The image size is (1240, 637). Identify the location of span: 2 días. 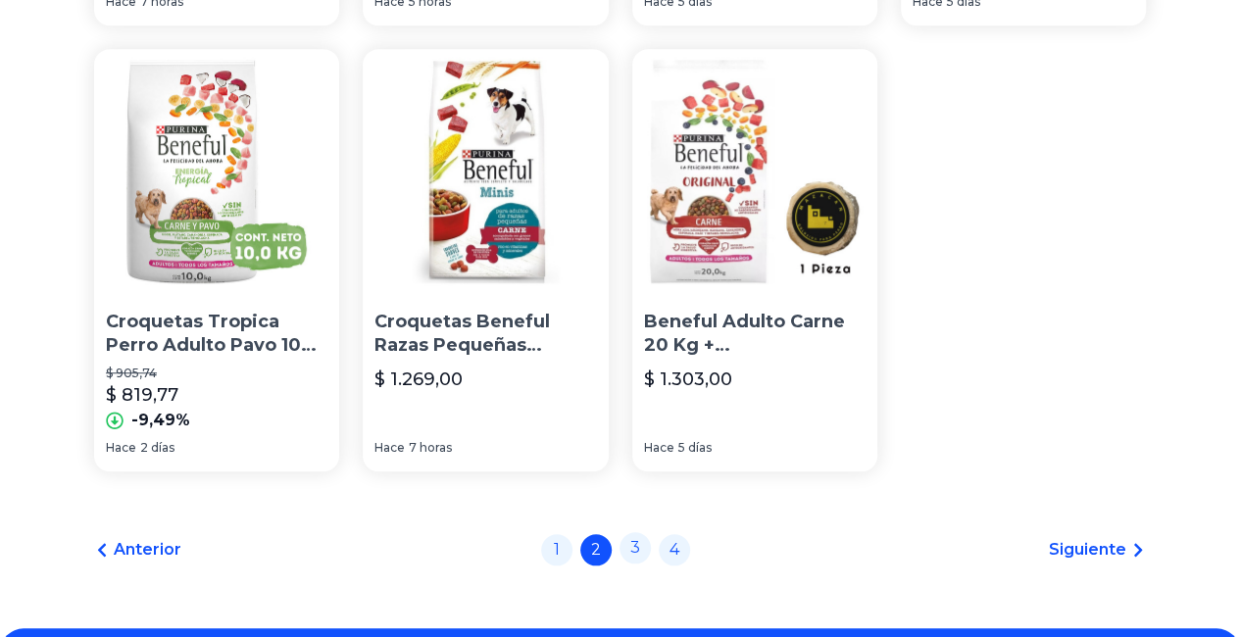
(157, 448).